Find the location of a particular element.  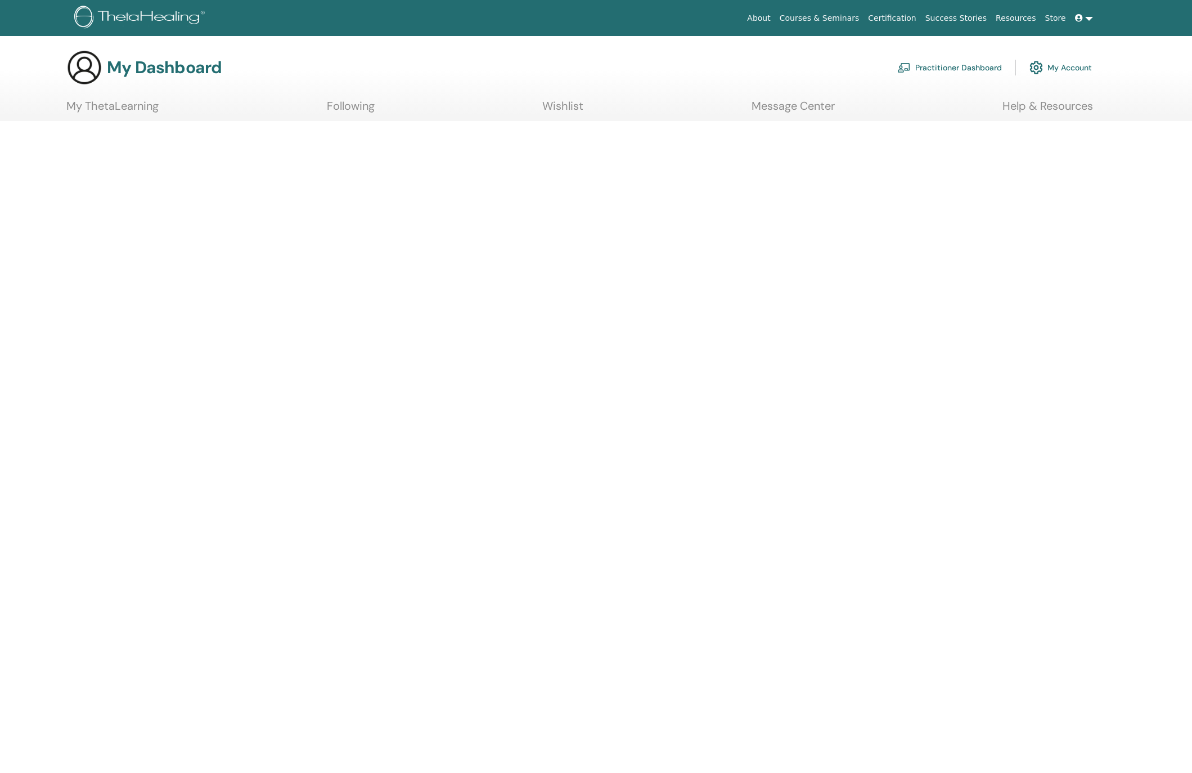

a: Courses & Seminars is located at coordinates (820, 18).